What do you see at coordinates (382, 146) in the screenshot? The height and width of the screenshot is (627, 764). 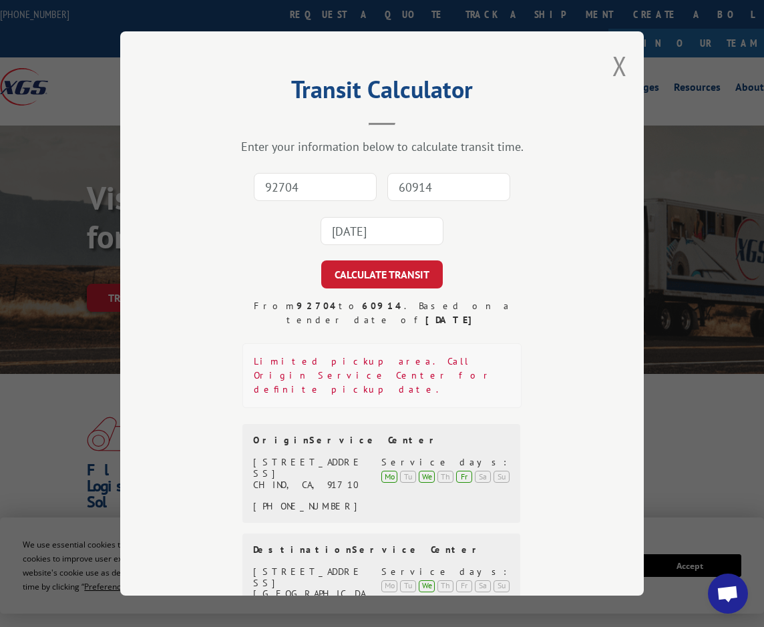 I see `div: Enter your information below to calculate transit time.` at bounding box center [382, 146].